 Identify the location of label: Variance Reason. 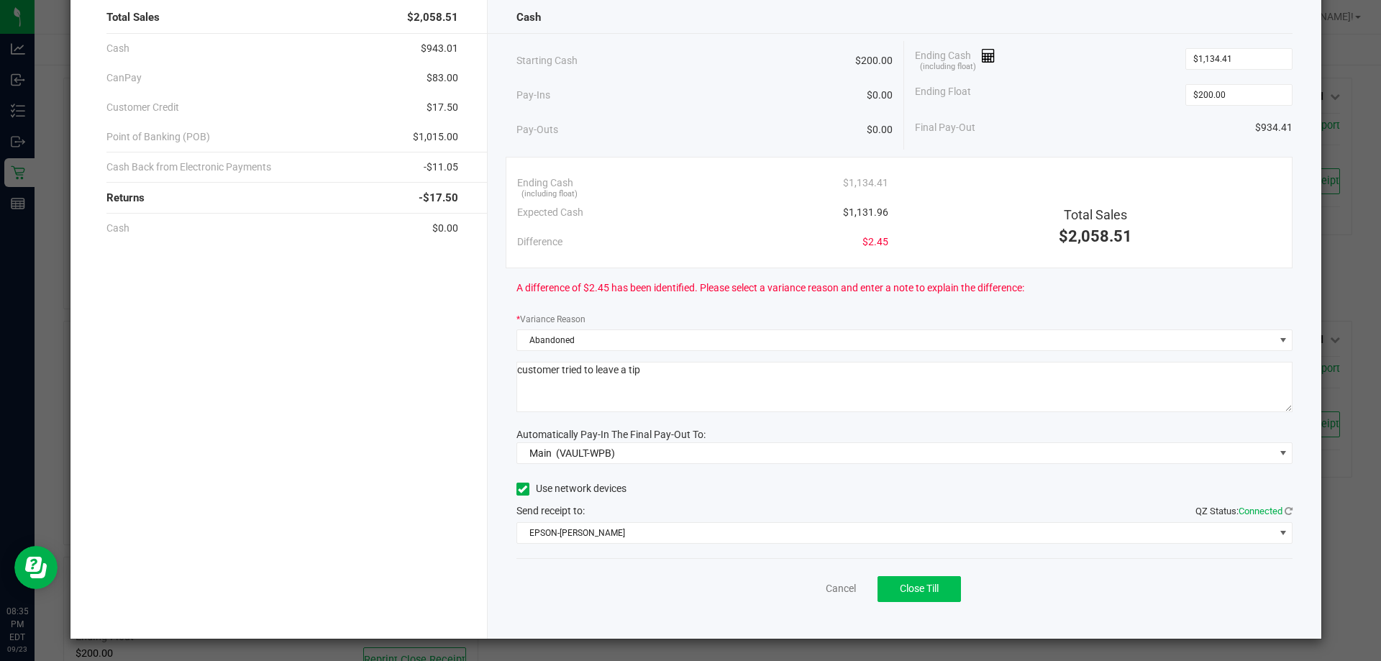
(551, 319).